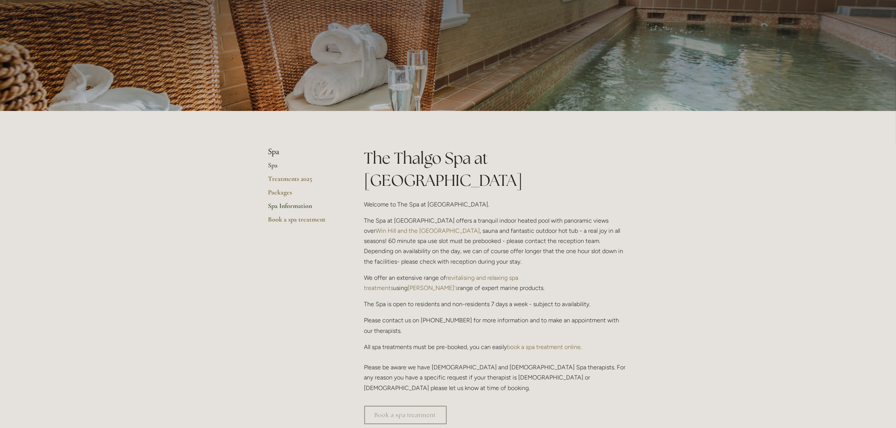  I want to click on p: We offer an extensive range of using range of expert marine products., so click(496, 283).